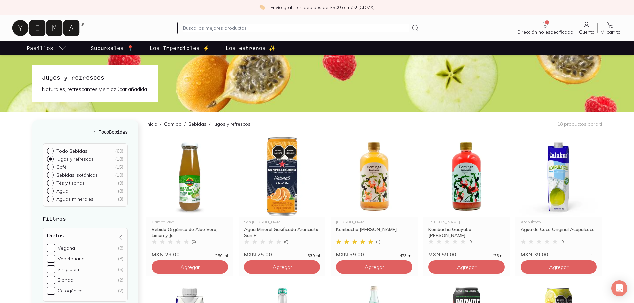 The width and height of the screenshot is (634, 303). I want to click on span: 250 ml, so click(222, 256).